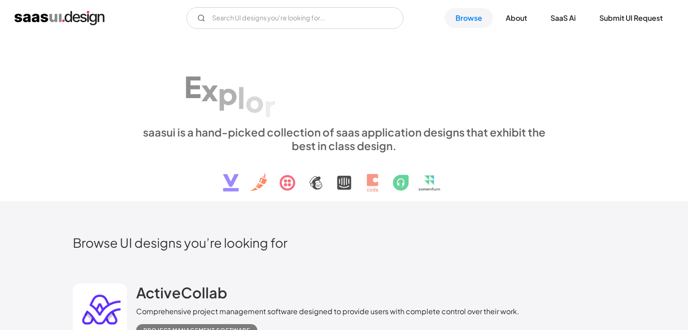 The image size is (688, 330). What do you see at coordinates (516, 18) in the screenshot?
I see `a: About` at bounding box center [516, 18].